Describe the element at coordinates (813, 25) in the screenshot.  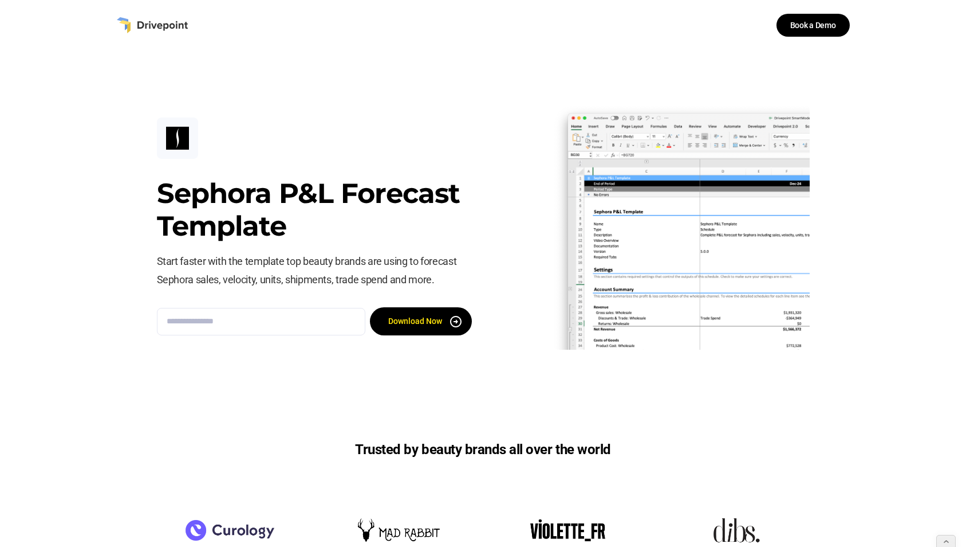
I see `a: Book a Demo` at that location.